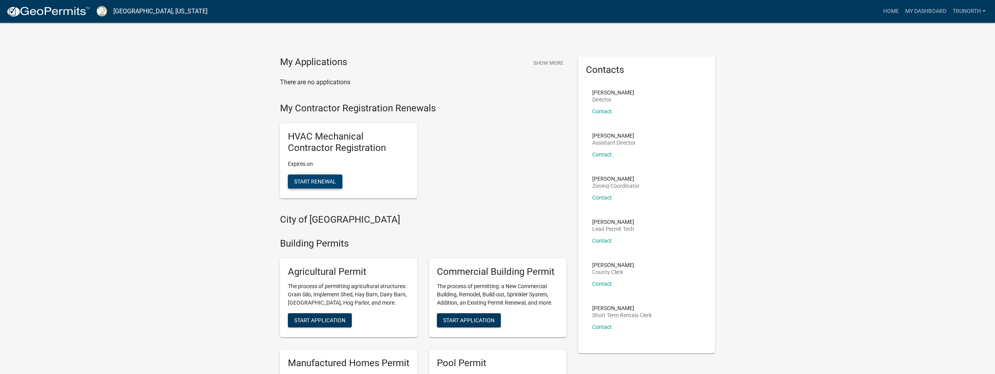  Describe the element at coordinates (891, 11) in the screenshot. I see `a: Home` at that location.